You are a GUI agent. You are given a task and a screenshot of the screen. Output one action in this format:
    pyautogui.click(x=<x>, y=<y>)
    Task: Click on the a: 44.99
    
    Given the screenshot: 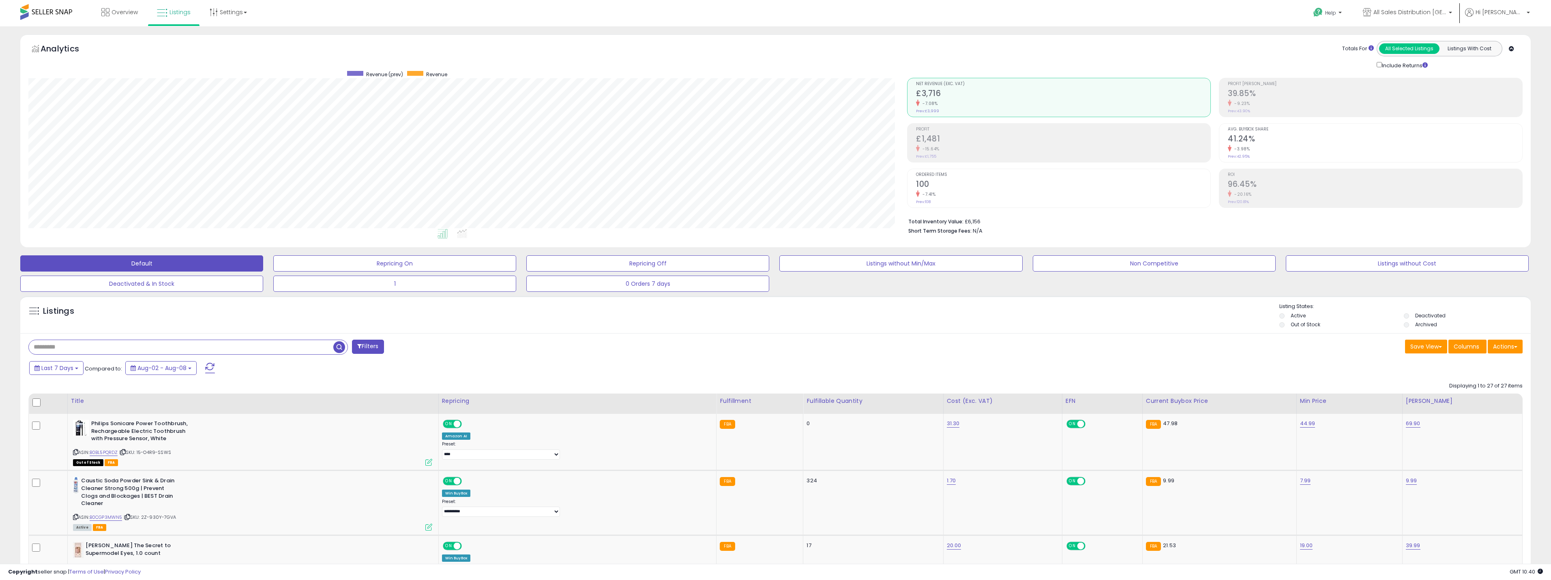 What is the action you would take?
    pyautogui.click(x=1308, y=424)
    